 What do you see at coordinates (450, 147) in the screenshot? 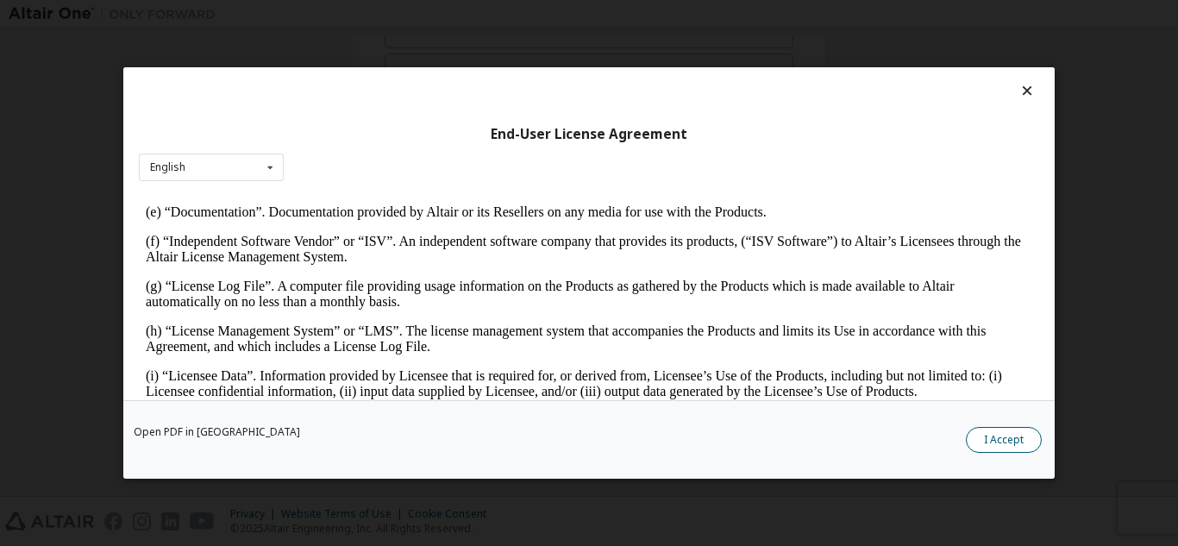
I see `p: (h) “License Management System” or “LMS”. The license management system that accompanies the Prod...` at bounding box center [450, 147].